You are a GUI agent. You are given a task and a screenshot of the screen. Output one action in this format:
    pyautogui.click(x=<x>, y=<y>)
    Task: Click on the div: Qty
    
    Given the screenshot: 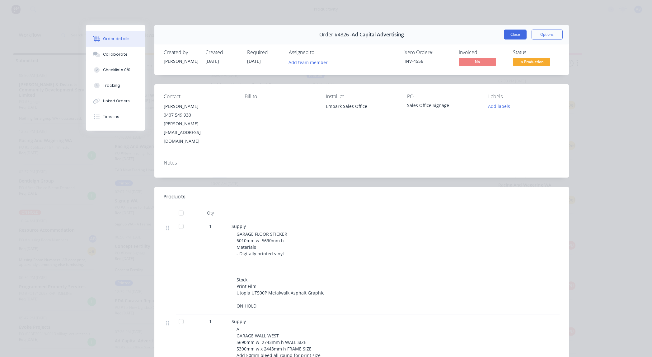 What is the action you would take?
    pyautogui.click(x=210, y=213)
    